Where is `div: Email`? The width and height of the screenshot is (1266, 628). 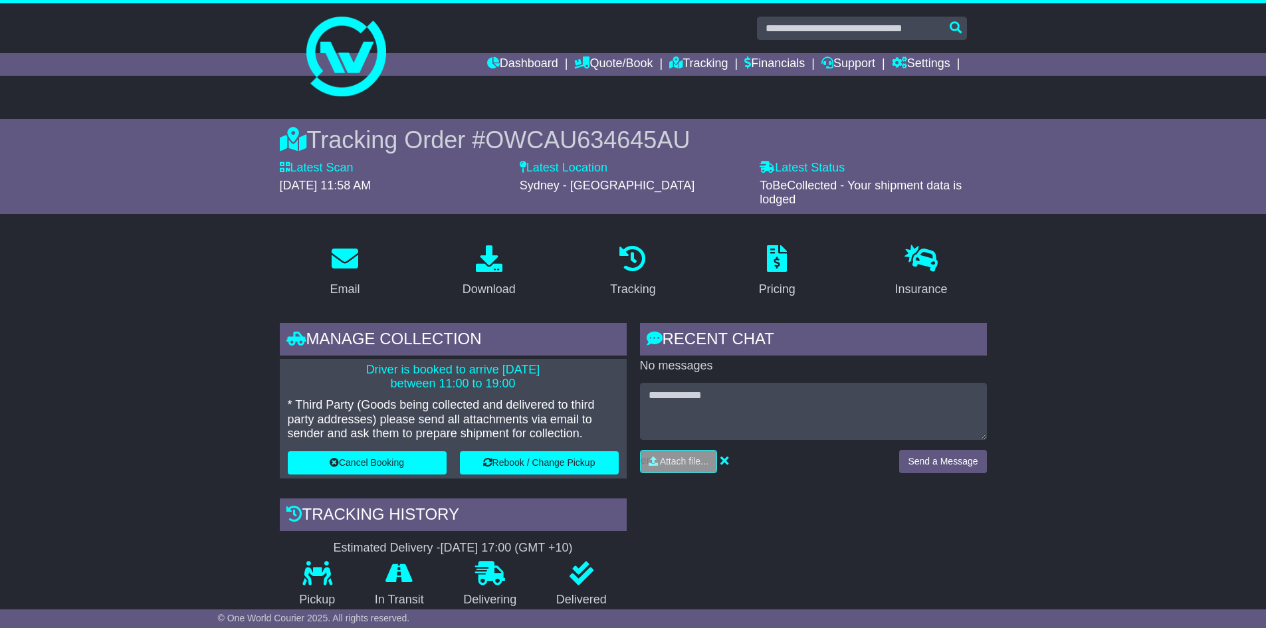 div: Email is located at coordinates (344, 289).